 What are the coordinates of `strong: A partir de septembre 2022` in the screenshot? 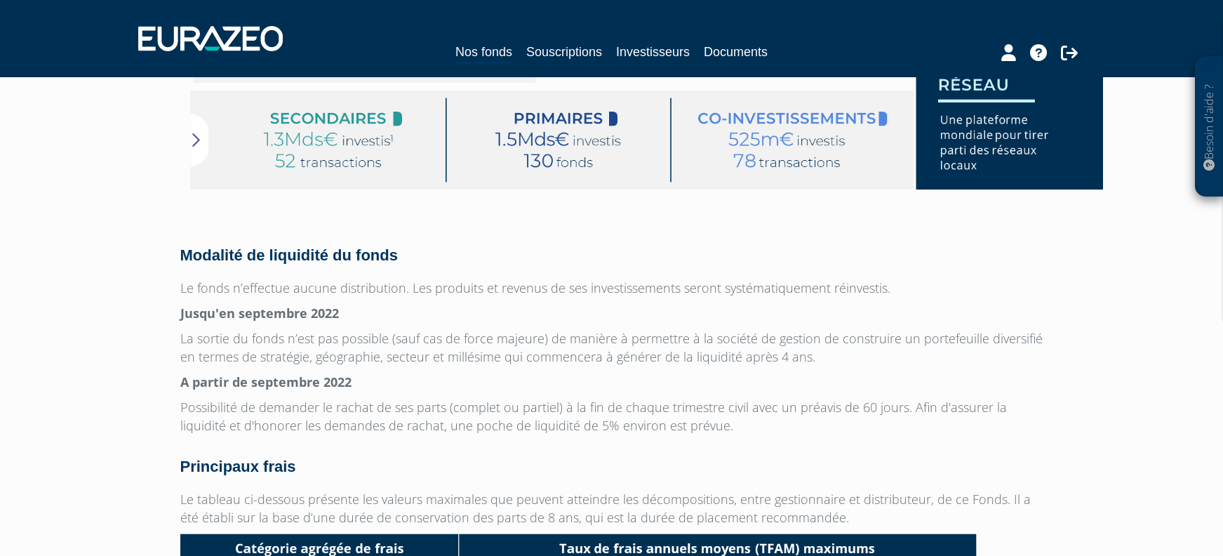 It's located at (266, 382).